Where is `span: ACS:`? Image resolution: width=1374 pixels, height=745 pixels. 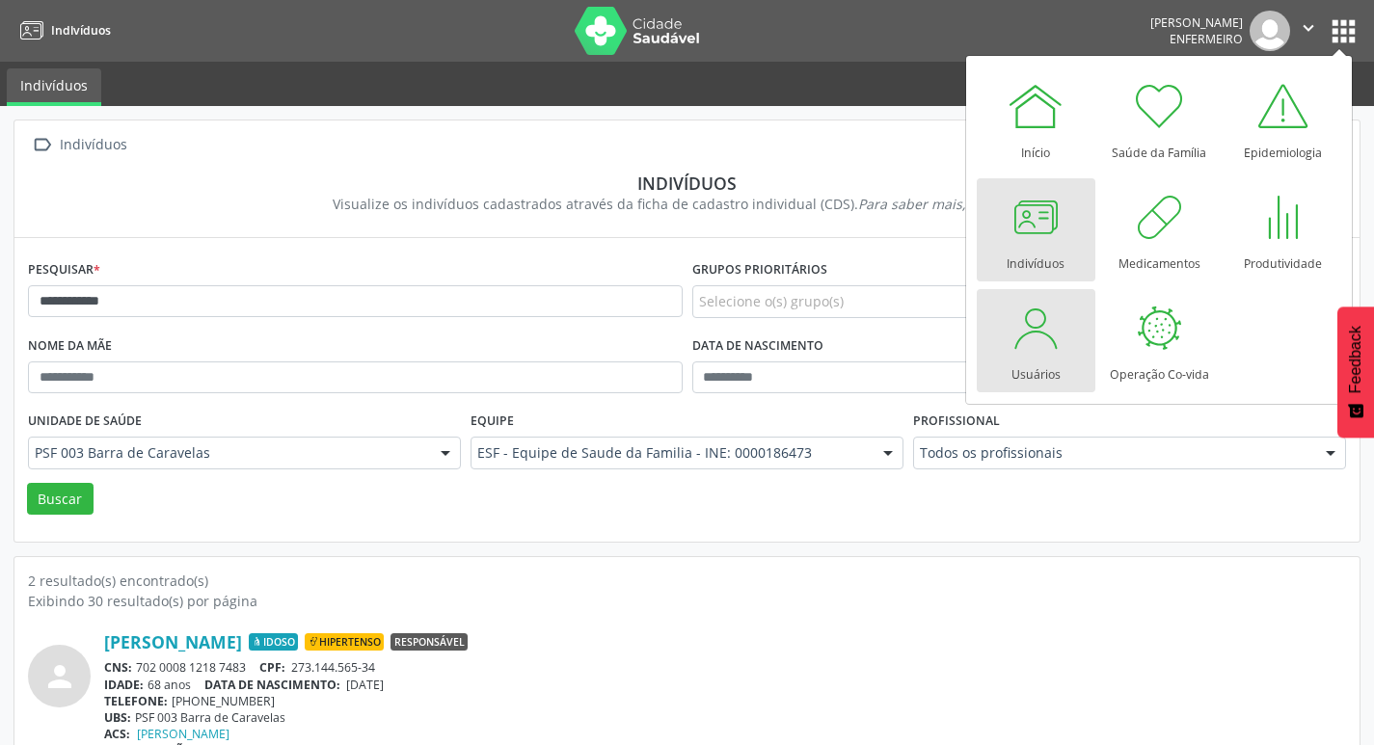 span: ACS: is located at coordinates (117, 734).